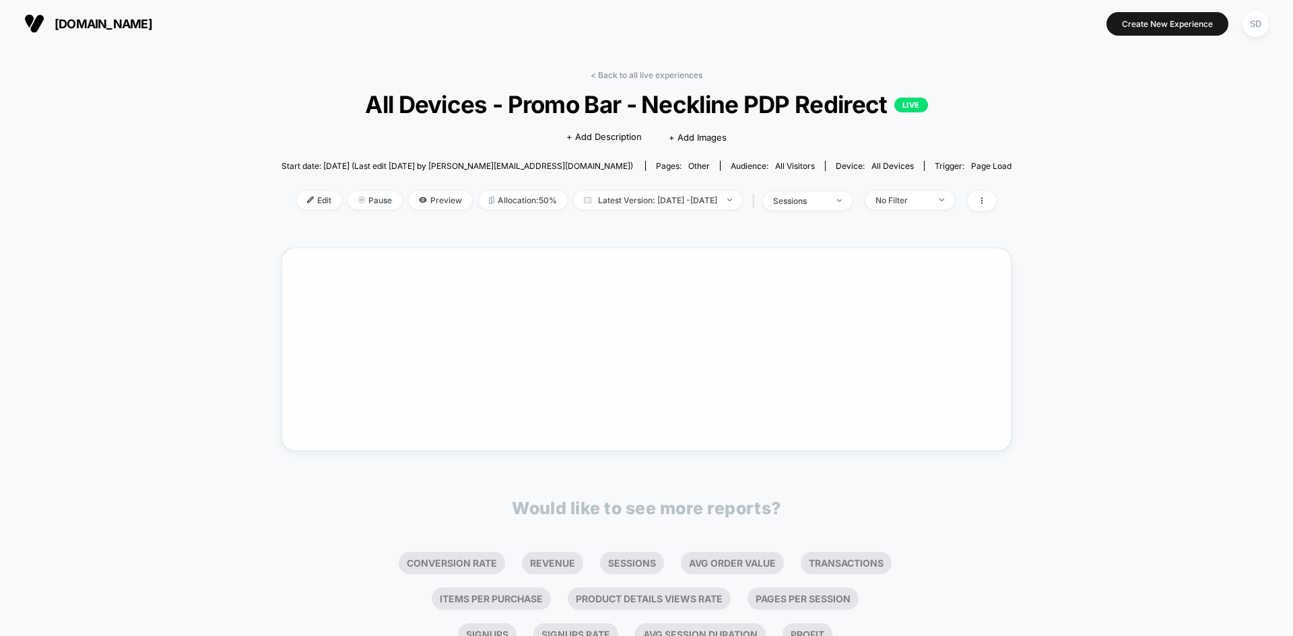 The width and height of the screenshot is (1293, 636). I want to click on div: No Filter, so click(902, 200).